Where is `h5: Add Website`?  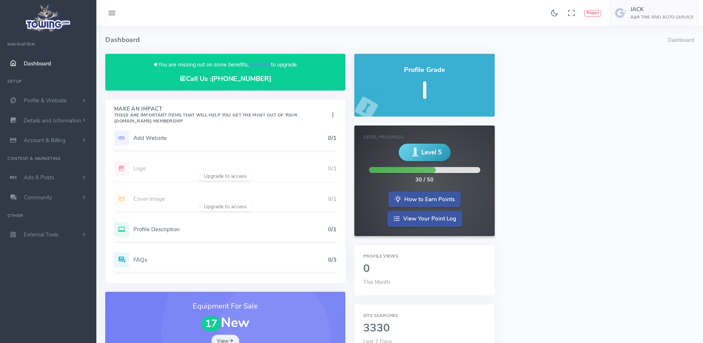 h5: Add Website is located at coordinates (231, 138).